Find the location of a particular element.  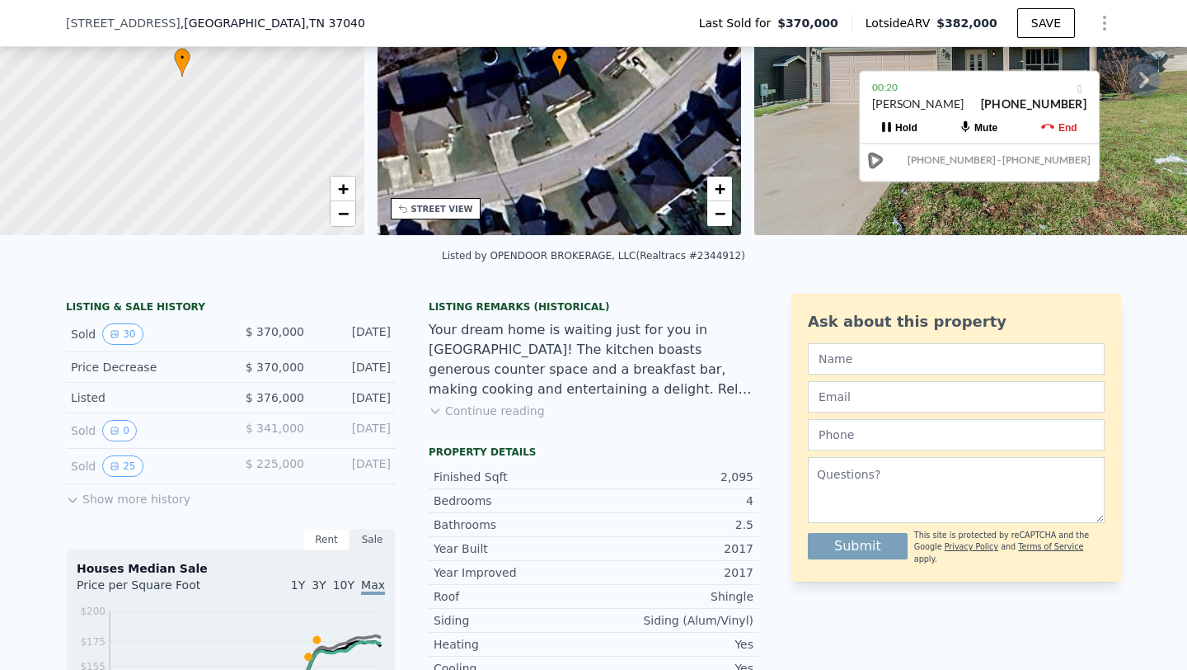

input: Phone is located at coordinates (956, 435).